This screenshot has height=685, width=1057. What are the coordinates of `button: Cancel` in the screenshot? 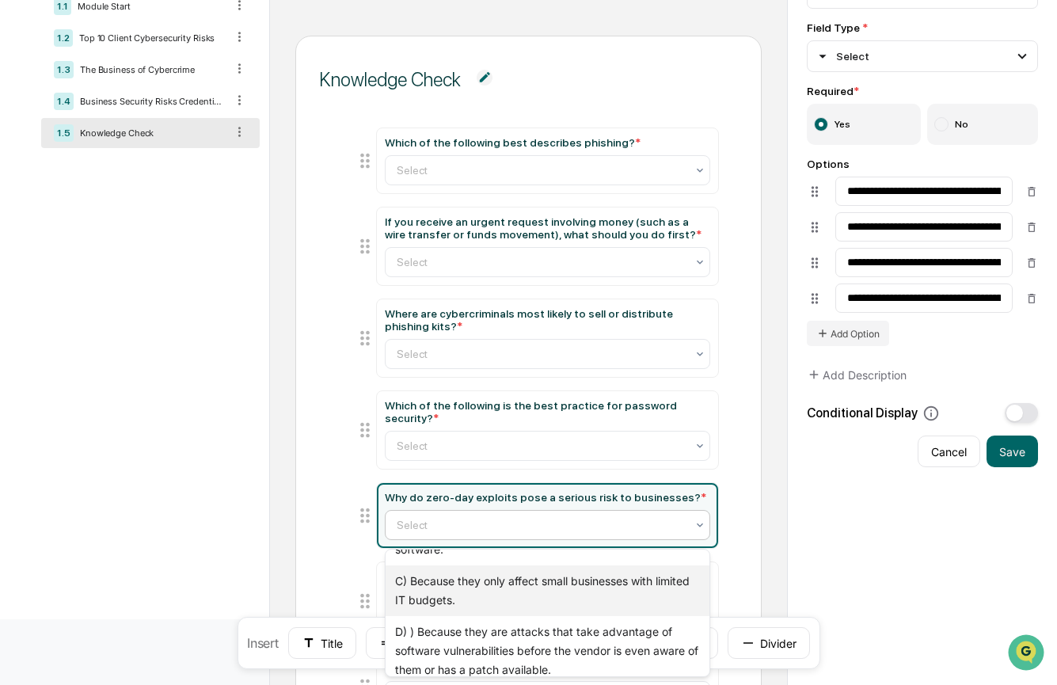 It's located at (948, 451).